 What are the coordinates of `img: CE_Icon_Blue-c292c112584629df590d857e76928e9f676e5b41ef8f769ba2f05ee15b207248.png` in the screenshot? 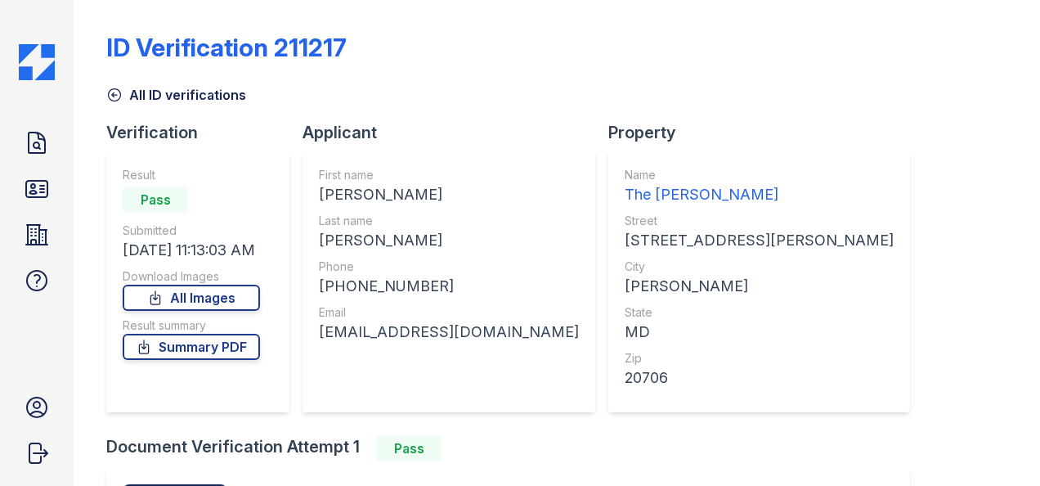 It's located at (37, 62).